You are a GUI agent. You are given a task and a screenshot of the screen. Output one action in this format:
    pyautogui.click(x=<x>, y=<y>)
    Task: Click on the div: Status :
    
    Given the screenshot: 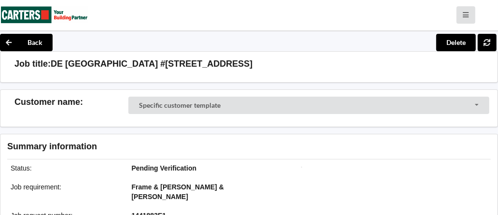 What is the action you would take?
    pyautogui.click(x=64, y=168)
    